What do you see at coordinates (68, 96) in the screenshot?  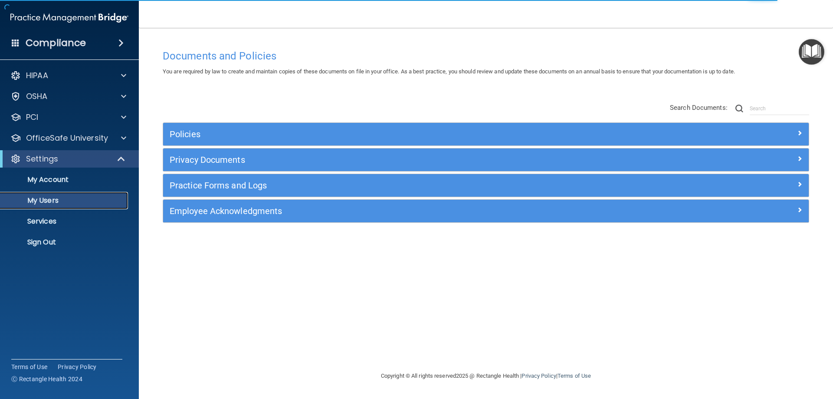 I see `a: OSHA` at bounding box center [68, 96].